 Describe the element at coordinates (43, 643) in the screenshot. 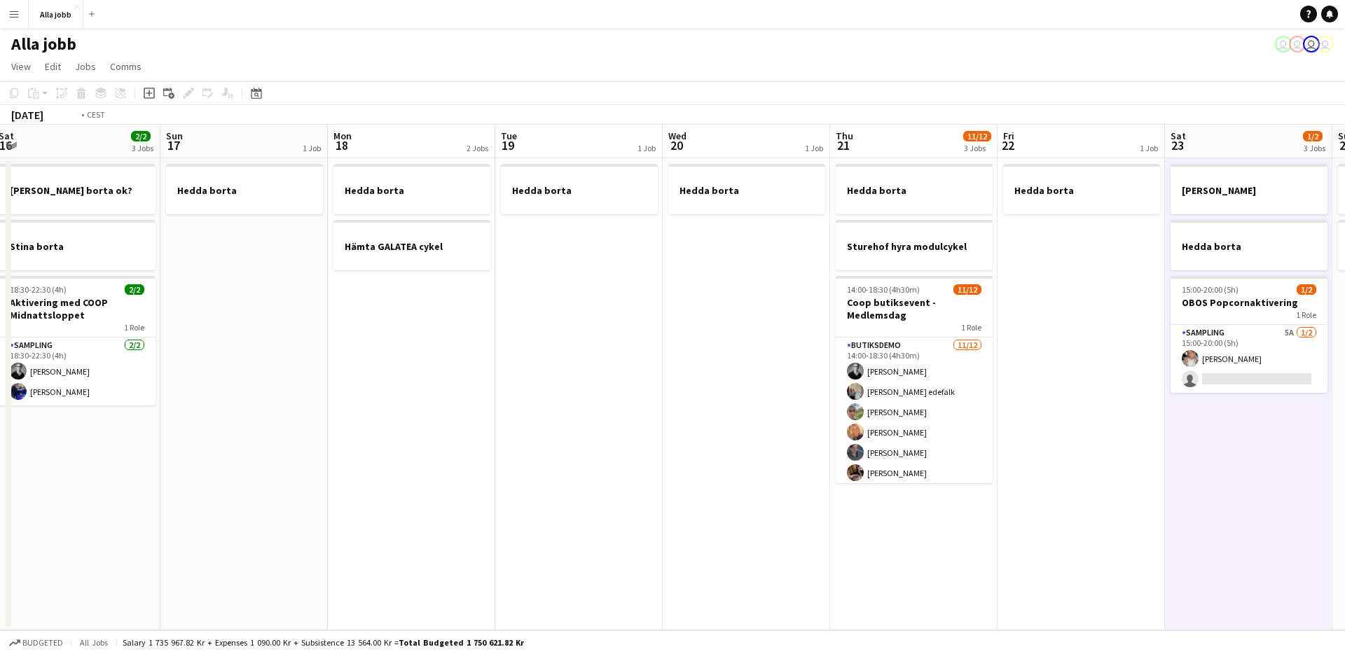

I see `span: Budgeted` at that location.